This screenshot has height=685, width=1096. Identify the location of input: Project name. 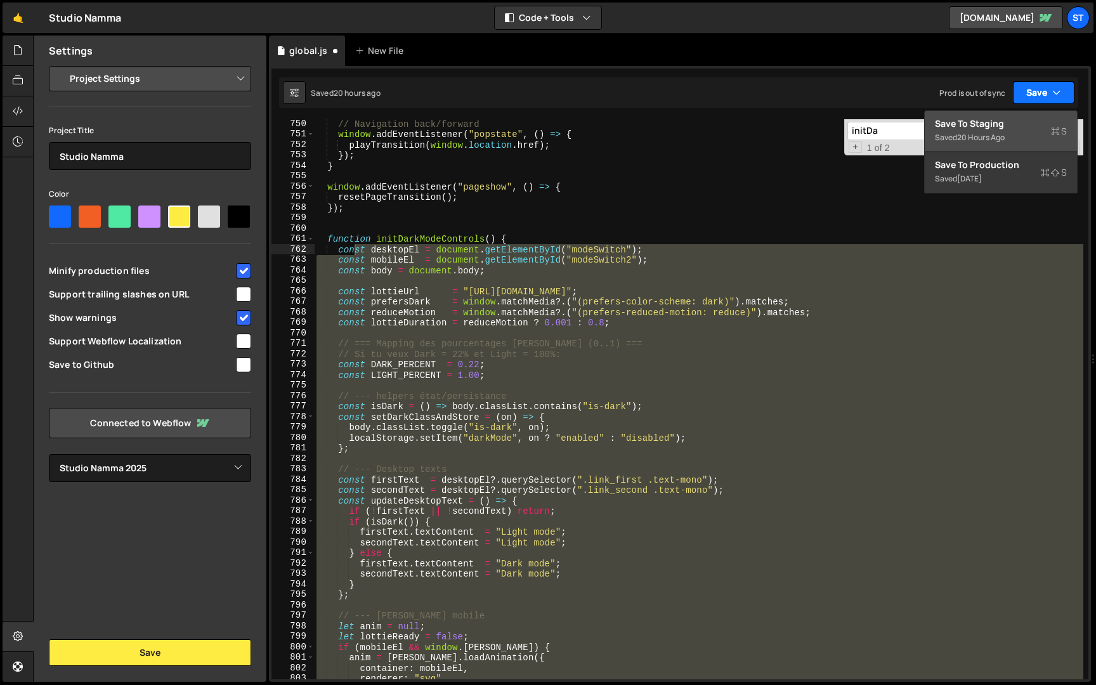
(150, 156).